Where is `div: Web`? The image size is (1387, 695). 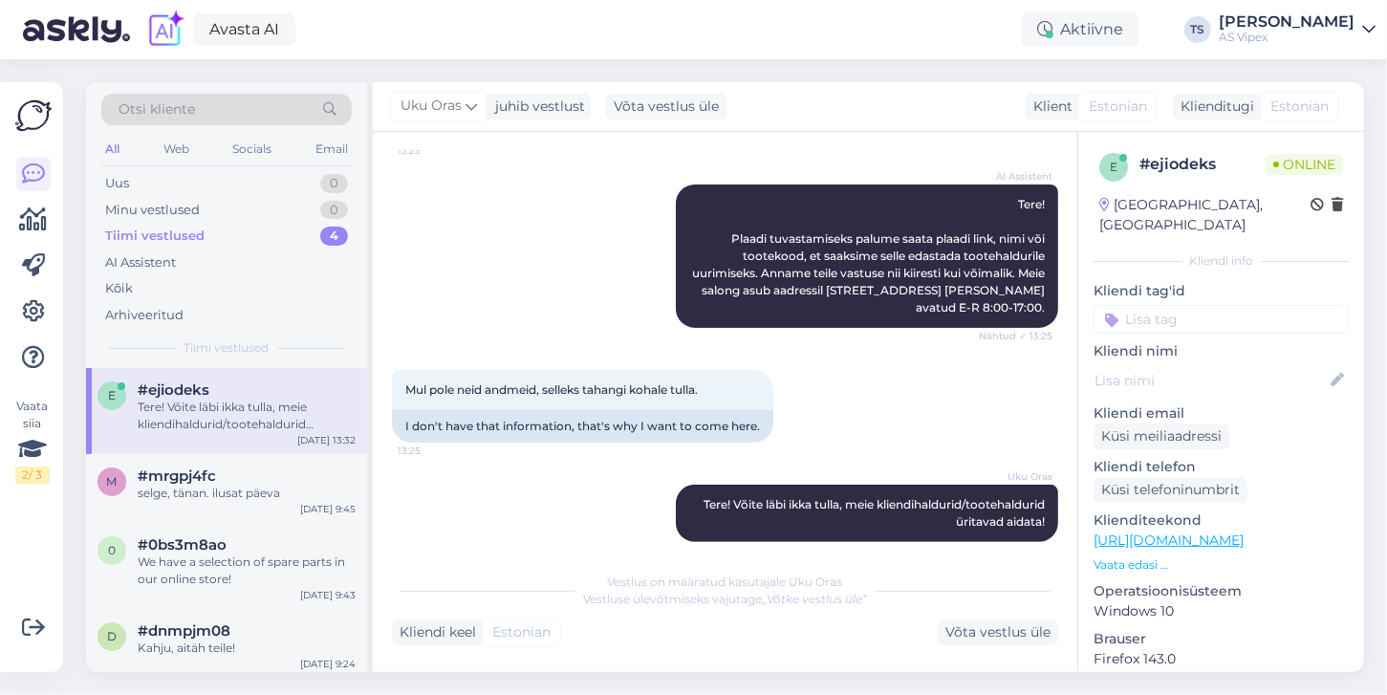 div: Web is located at coordinates (176, 149).